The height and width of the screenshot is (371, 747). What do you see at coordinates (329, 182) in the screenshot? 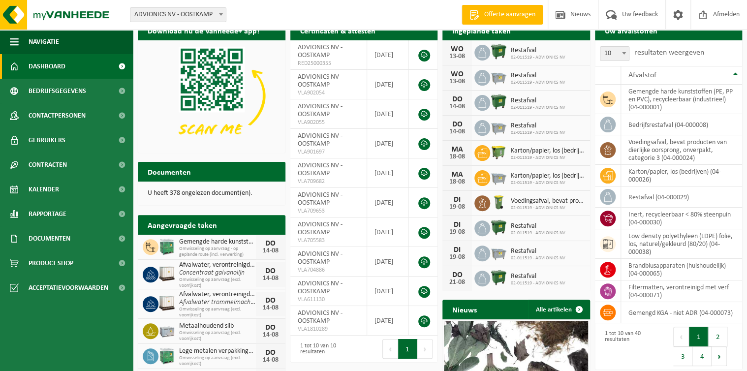
I see `span: VLA709682` at bounding box center [329, 182].